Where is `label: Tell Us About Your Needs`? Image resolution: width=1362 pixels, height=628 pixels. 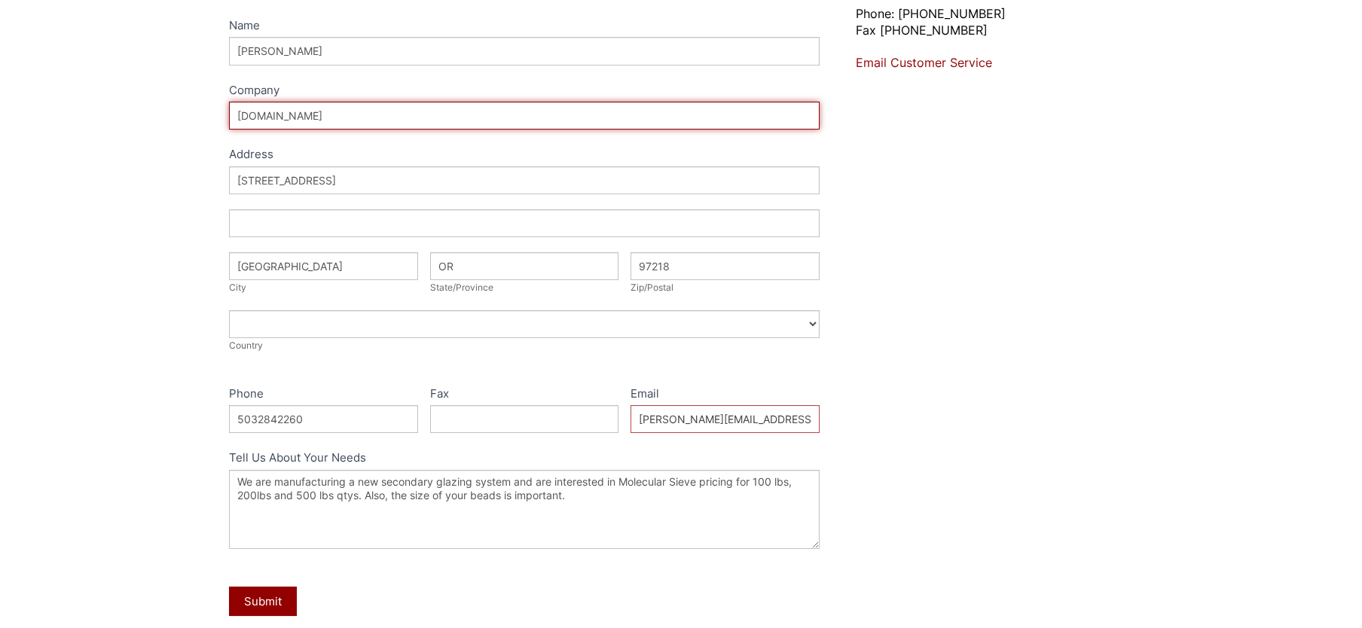
label: Tell Us About Your Needs is located at coordinates (524, 459).